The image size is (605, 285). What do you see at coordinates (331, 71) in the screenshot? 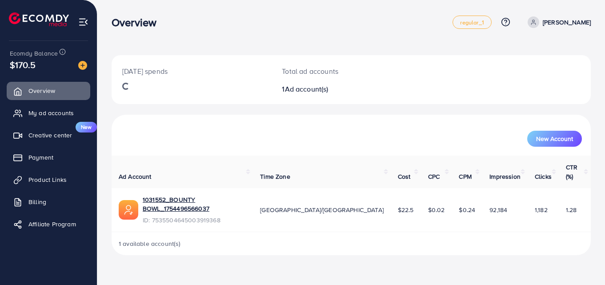
I see `p: Total ad accounts` at bounding box center [331, 71].